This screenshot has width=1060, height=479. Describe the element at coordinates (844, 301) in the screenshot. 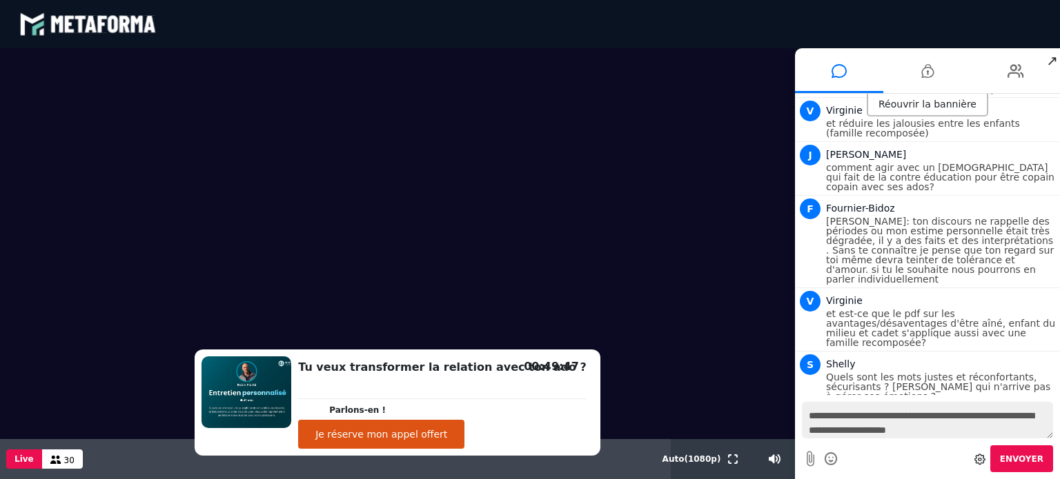

I see `span: Virginie` at that location.